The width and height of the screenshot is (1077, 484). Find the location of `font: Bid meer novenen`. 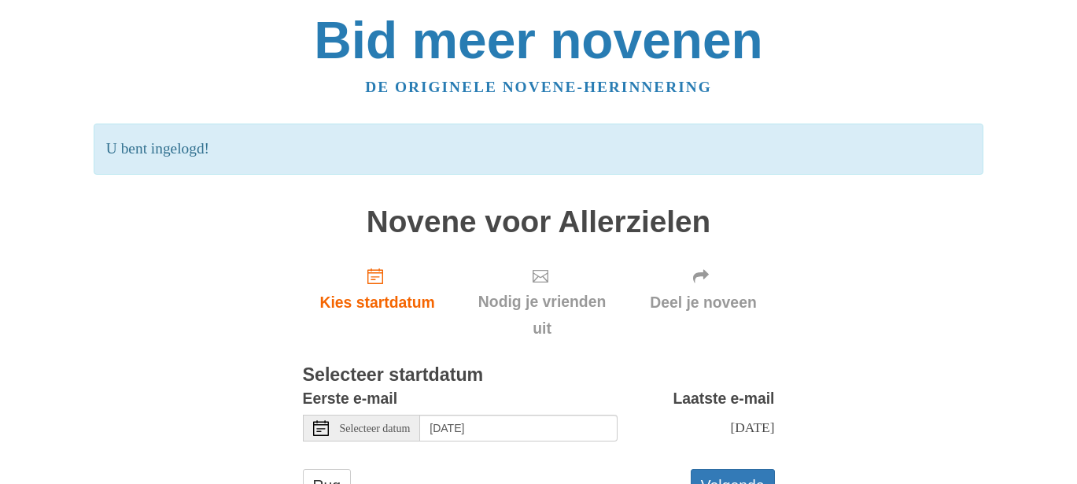

font: Bid meer novenen is located at coordinates (538, 40).